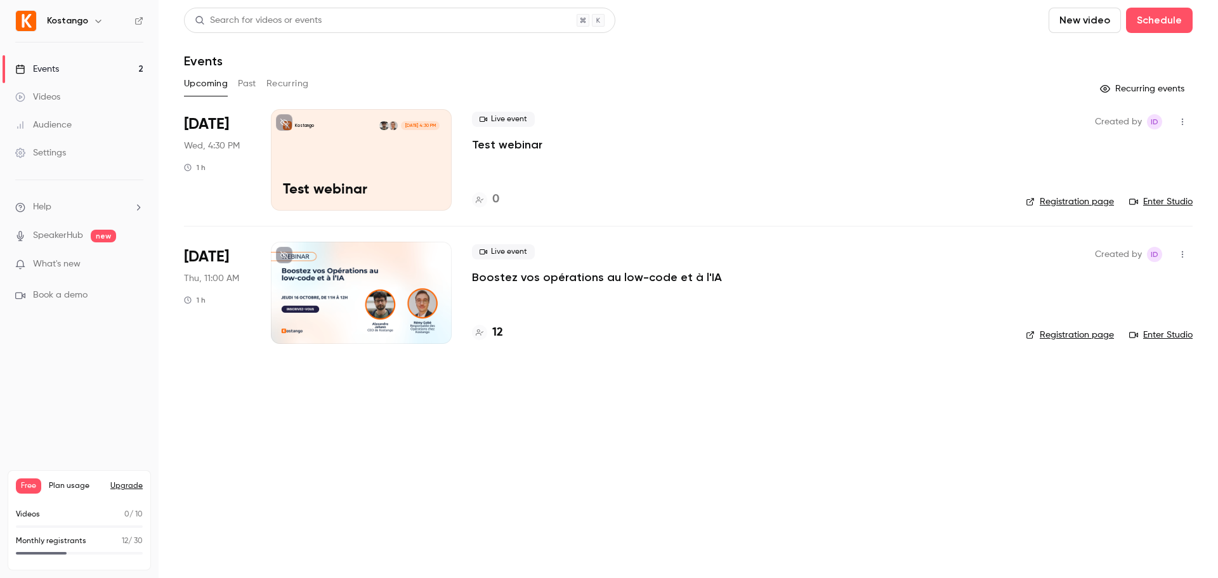 Image resolution: width=1218 pixels, height=578 pixels. I want to click on button: Recurring, so click(287, 84).